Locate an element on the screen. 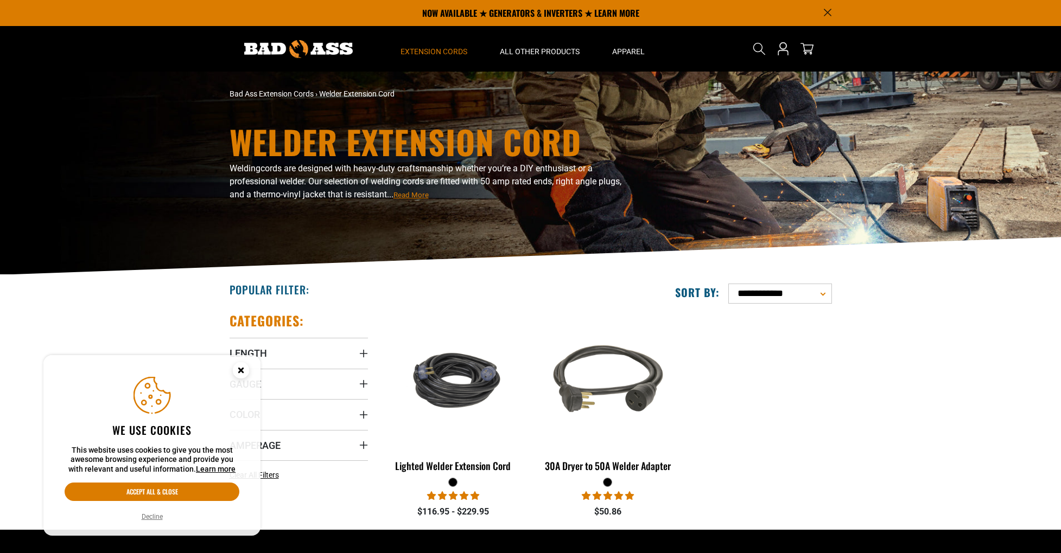 Image resolution: width=1061 pixels, height=553 pixels. span: Welder Extension Cord is located at coordinates (356, 94).